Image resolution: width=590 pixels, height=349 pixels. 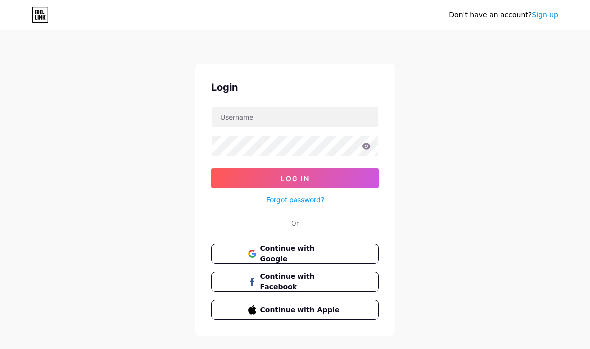 What do you see at coordinates (295, 178) in the screenshot?
I see `span: Log In` at bounding box center [295, 178].